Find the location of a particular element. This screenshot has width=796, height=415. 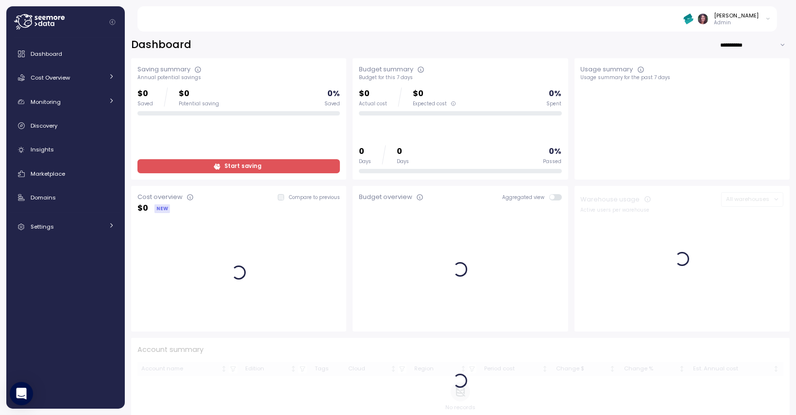

span: Dashboard is located at coordinates (46, 54).